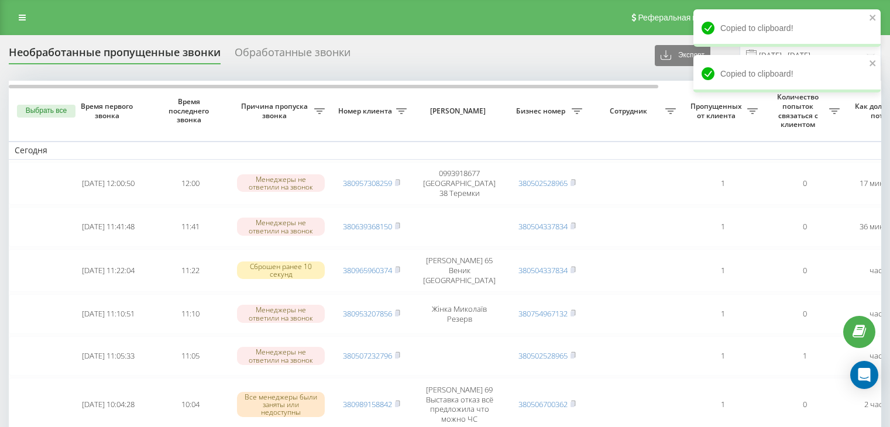 The width and height of the screenshot is (890, 427). What do you see at coordinates (630, 111) in the screenshot?
I see `span: Сотрудник` at bounding box center [630, 111].